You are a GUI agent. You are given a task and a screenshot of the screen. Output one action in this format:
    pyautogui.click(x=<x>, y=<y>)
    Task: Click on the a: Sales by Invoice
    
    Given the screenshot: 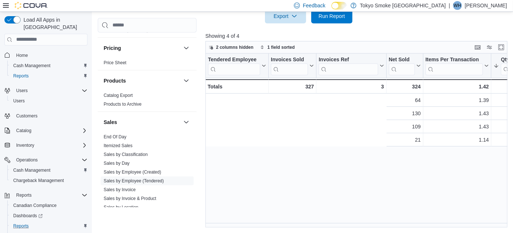 What is the action you would take?
    pyautogui.click(x=119, y=190)
    